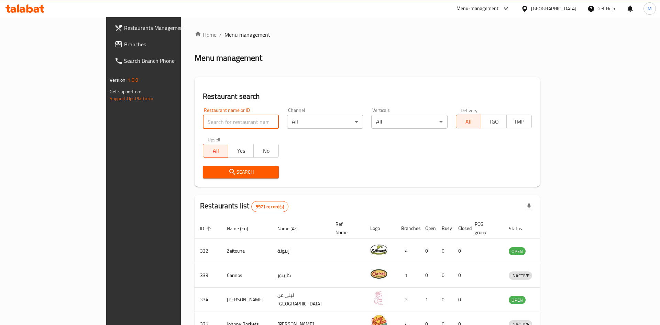 The width and height of the screenshot is (660, 325). Describe the element at coordinates (228, 58) in the screenshot. I see `h2: Menu management` at that location.